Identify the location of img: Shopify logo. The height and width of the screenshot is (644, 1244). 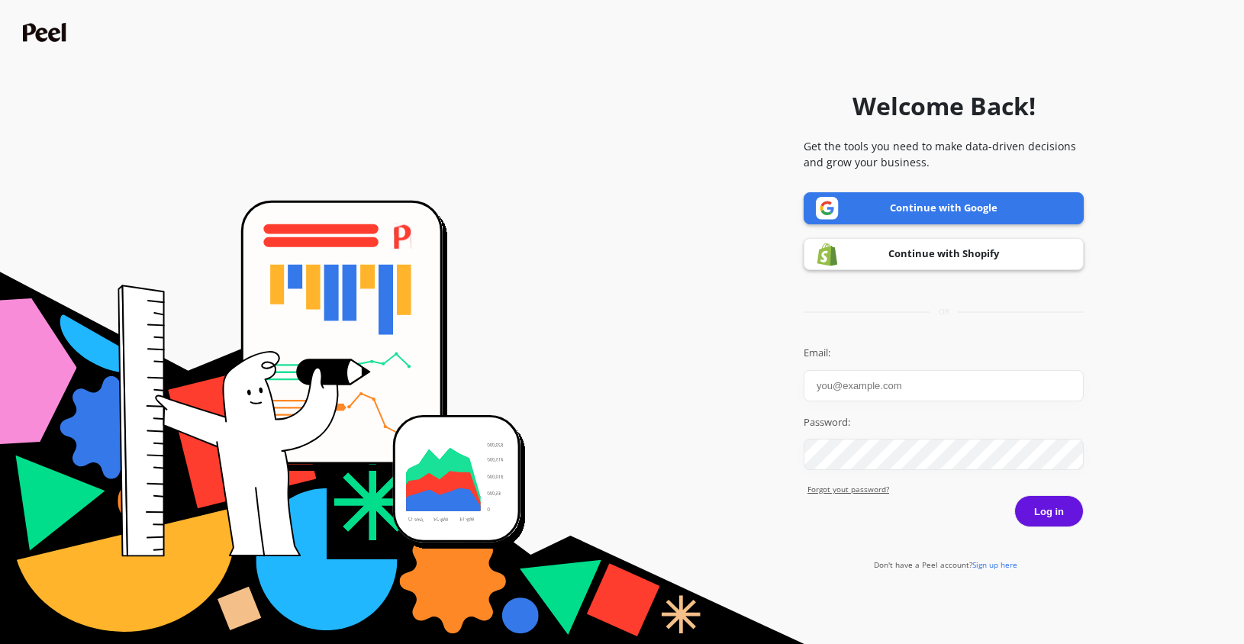
(827, 254).